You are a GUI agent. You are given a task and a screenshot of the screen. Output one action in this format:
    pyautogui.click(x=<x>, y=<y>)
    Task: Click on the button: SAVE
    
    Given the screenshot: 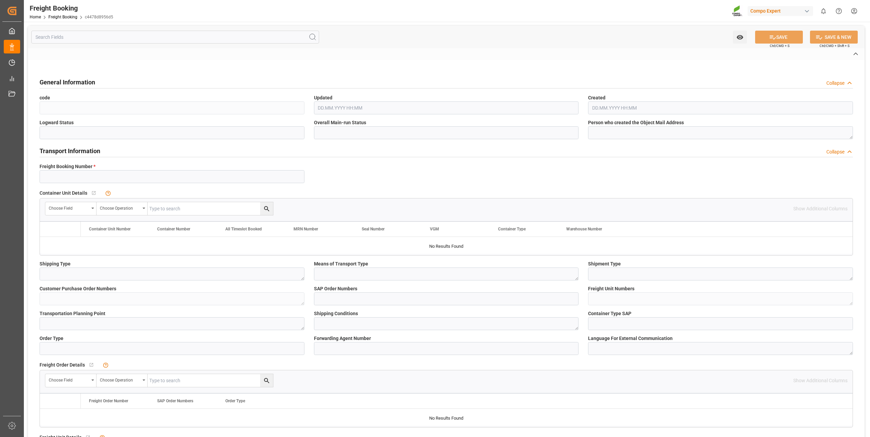 What is the action you would take?
    pyautogui.click(x=779, y=37)
    